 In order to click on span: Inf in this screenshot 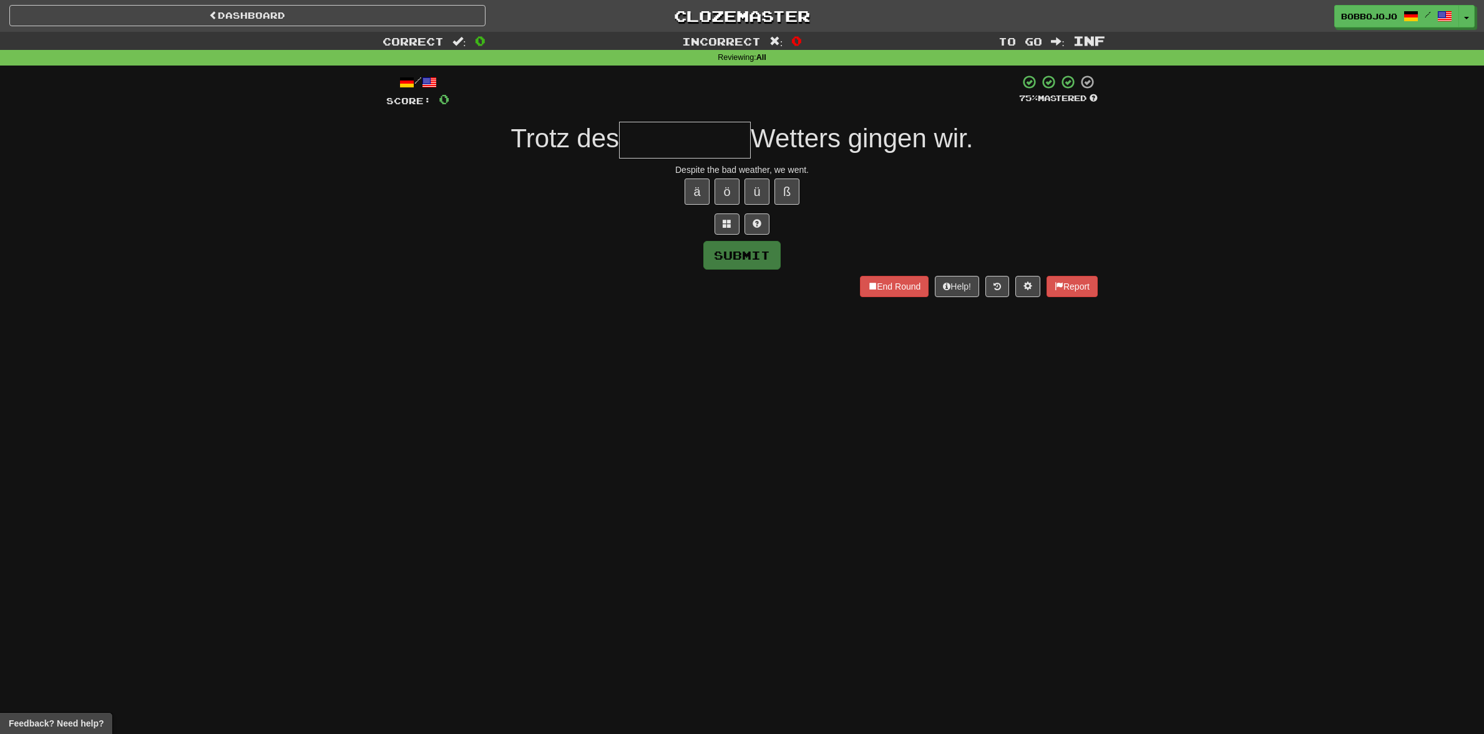, I will do `click(1089, 41)`.